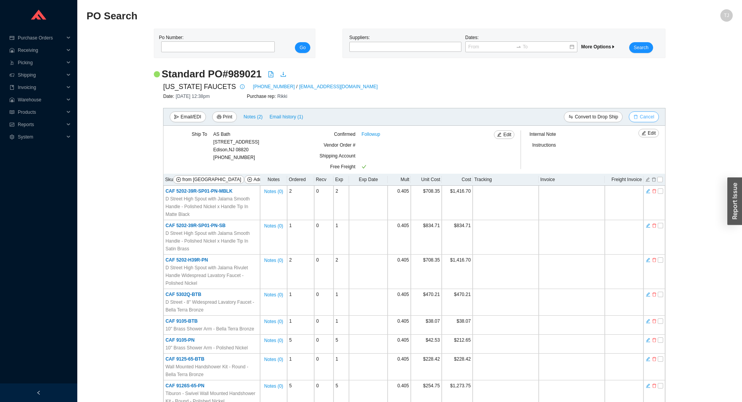 The height and width of the screenshot is (402, 742). Describe the element at coordinates (301, 179) in the screenshot. I see `th: Ordered` at that location.